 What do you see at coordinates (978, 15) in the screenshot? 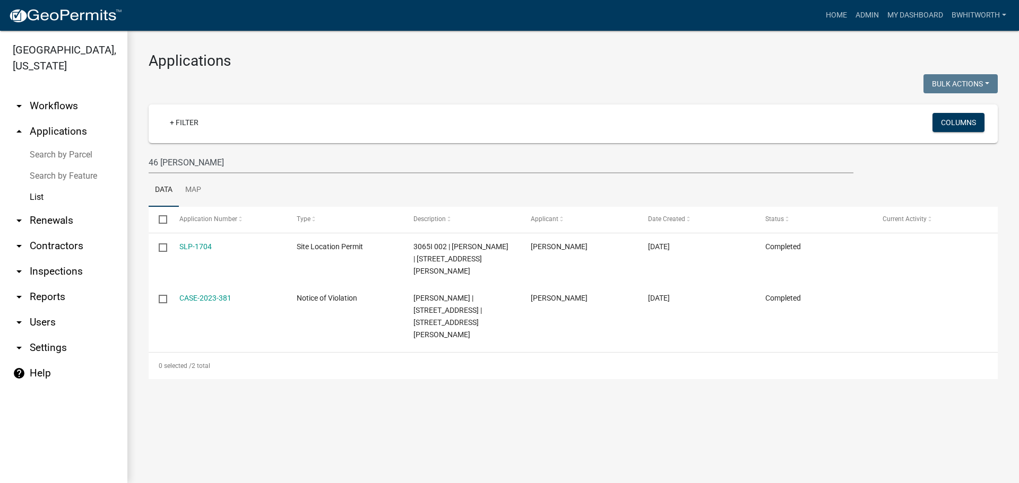
I see `a: BWhitworth` at bounding box center [978, 15].